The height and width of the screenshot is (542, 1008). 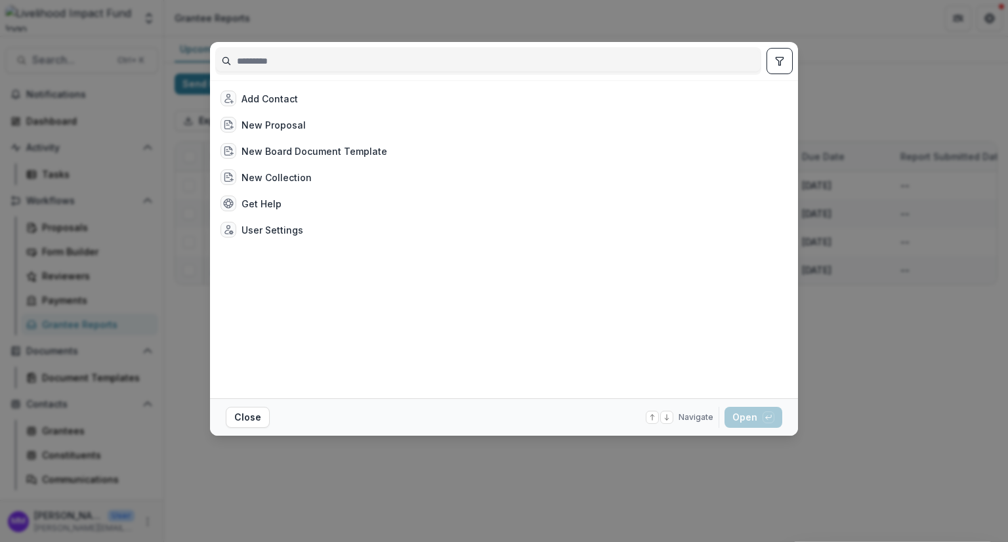 I want to click on div: New Board Document Template, so click(x=314, y=151).